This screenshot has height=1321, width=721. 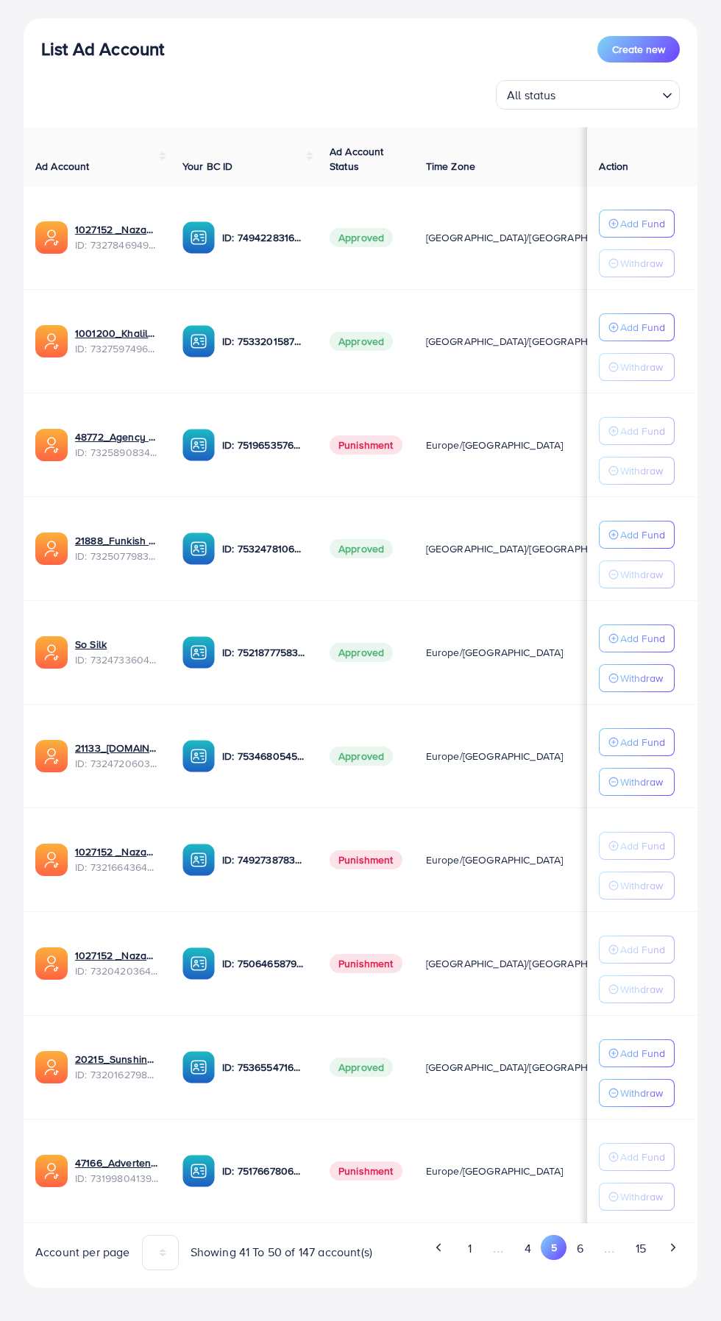 I want to click on a: 21888_Funkish New_1705502636330, so click(x=117, y=541).